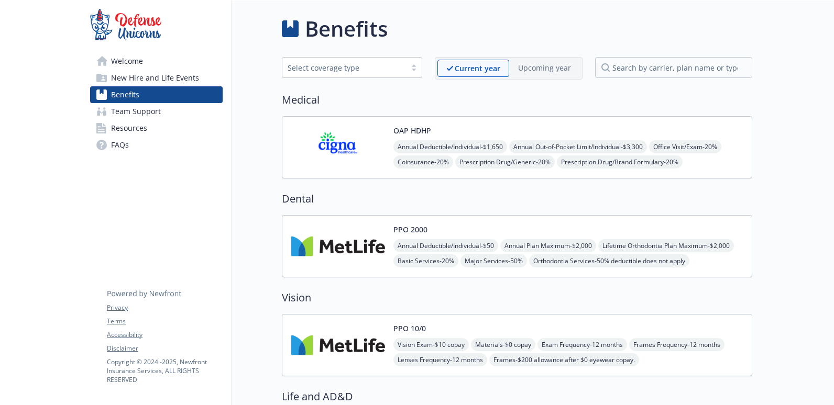 The width and height of the screenshot is (834, 405). Describe the element at coordinates (156, 112) in the screenshot. I see `a: Team Support` at that location.